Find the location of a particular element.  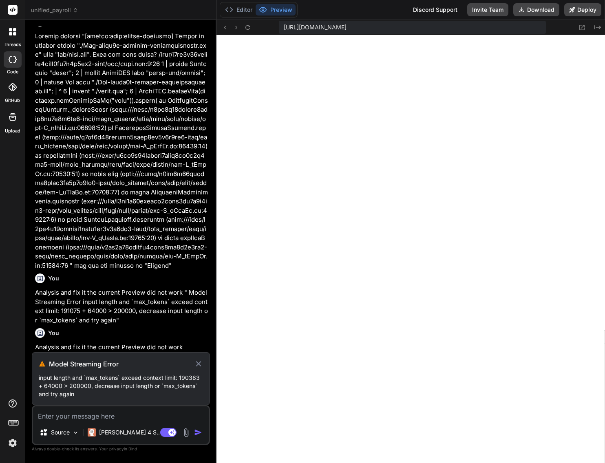

img: attachment is located at coordinates (186, 433).